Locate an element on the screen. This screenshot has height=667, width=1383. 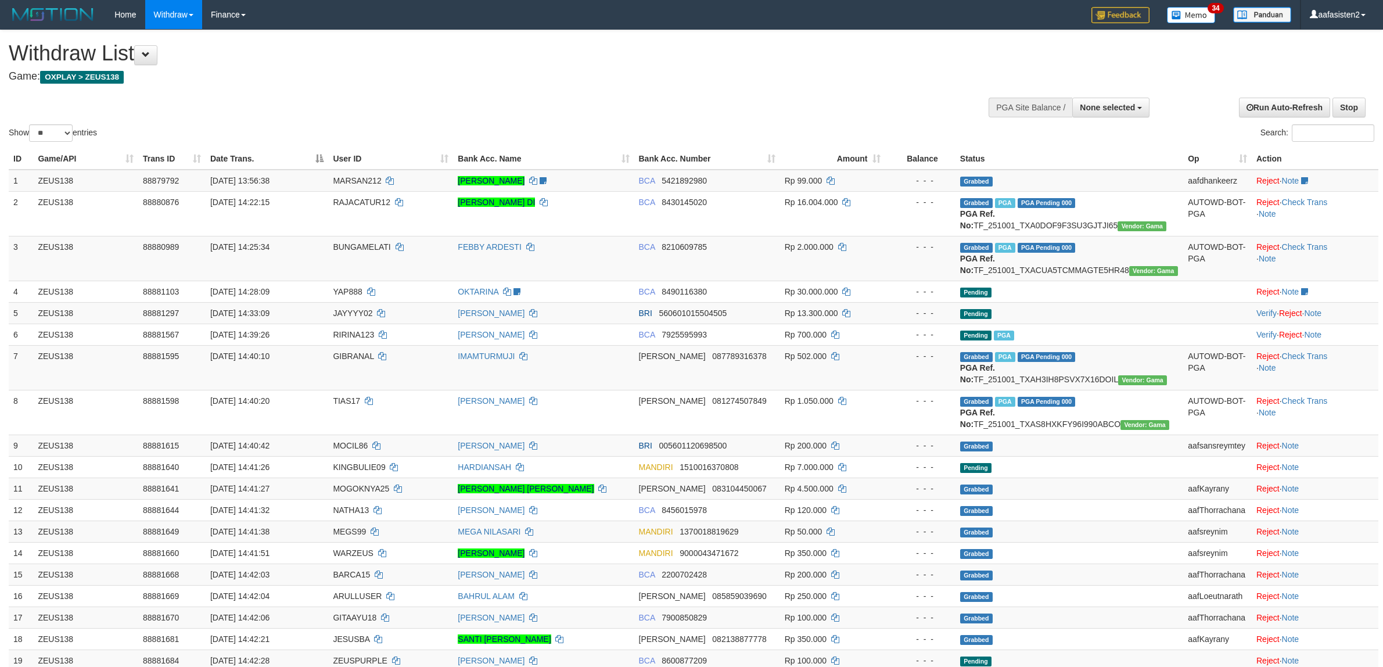
td: 9 is located at coordinates (21, 445).